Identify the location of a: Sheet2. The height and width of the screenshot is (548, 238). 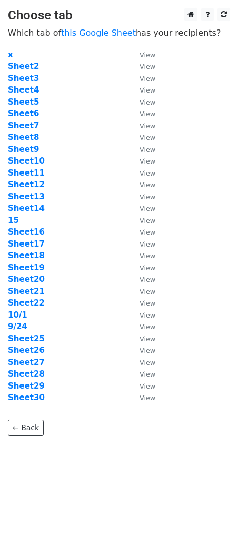
(23, 66).